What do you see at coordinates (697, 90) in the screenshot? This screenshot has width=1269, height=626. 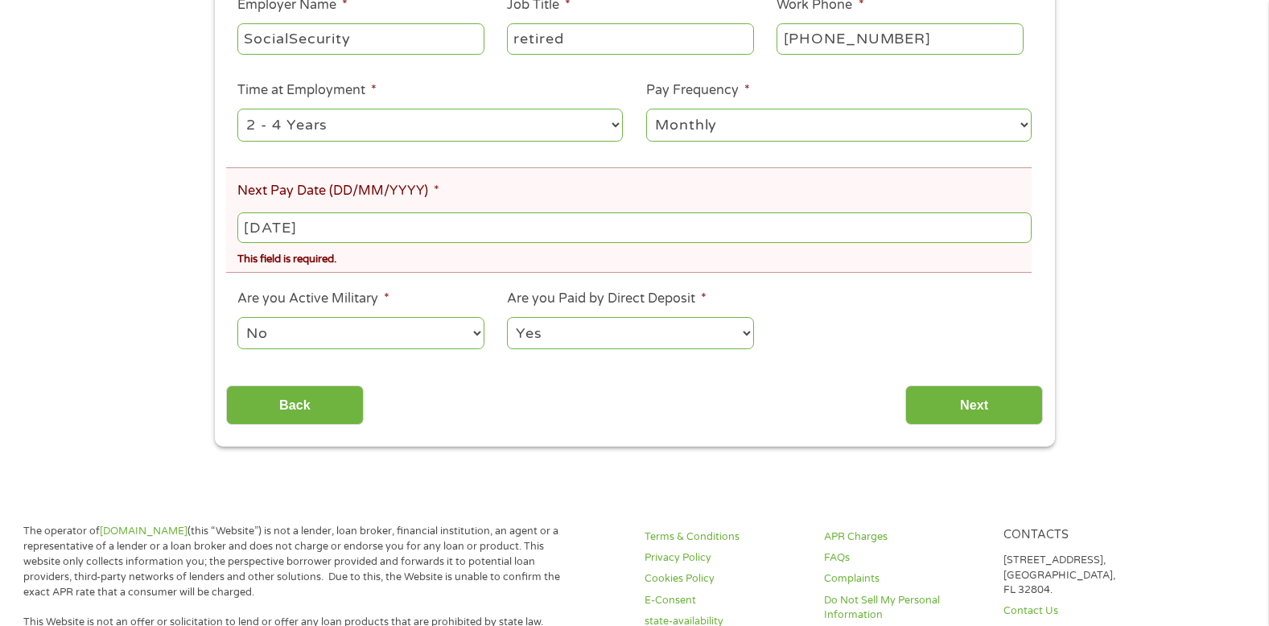 I see `label: Pay Frequency` at bounding box center [697, 90].